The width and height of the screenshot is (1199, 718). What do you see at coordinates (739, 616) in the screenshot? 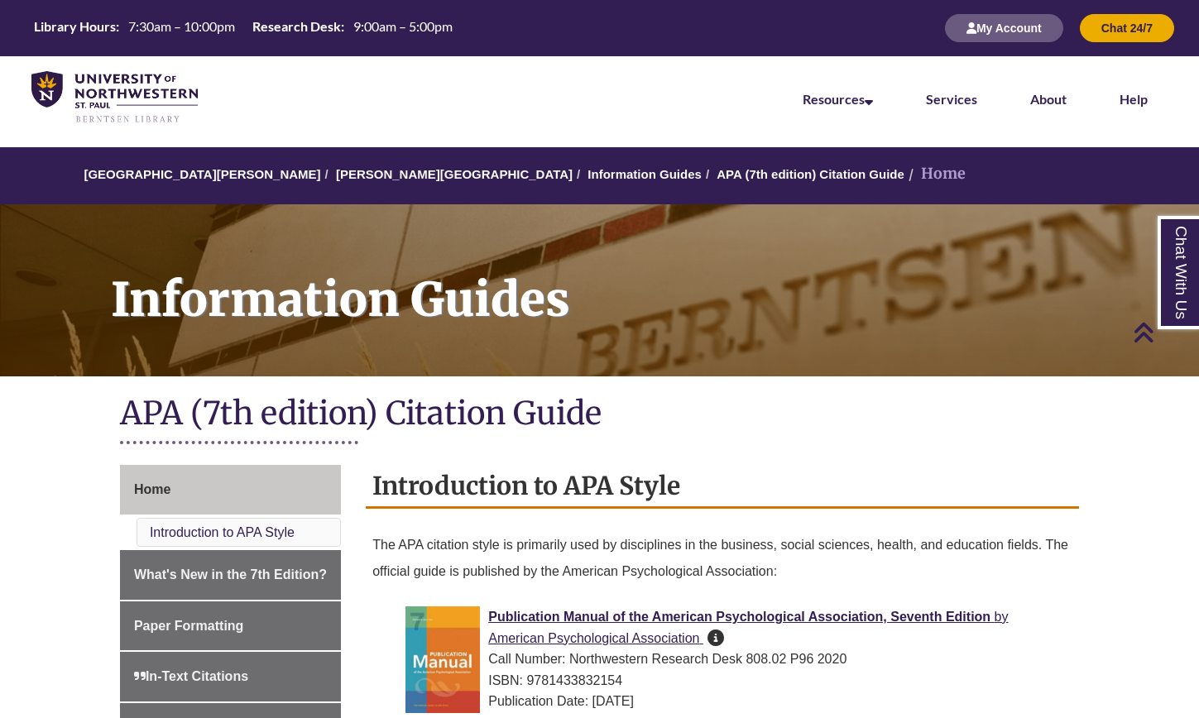
I see `span: Publication Manual of the American Psychological Association, Seventh Edition` at bounding box center [739, 616].